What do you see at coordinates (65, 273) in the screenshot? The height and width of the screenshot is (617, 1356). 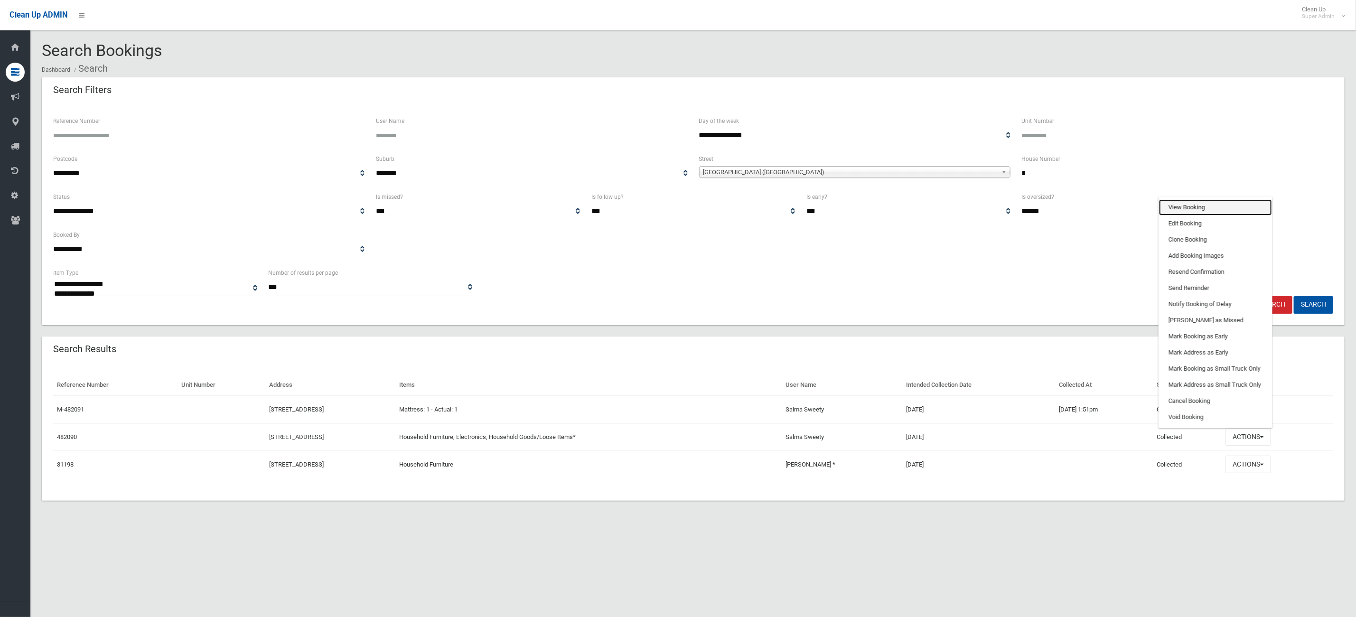 I see `label: Item Type` at bounding box center [65, 273].